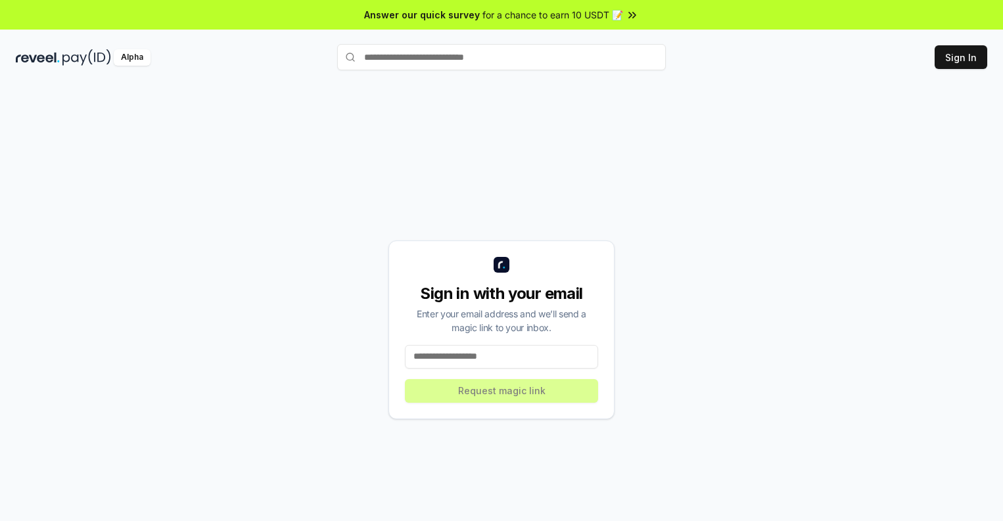 The image size is (1003, 521). I want to click on span: Answer our quick survey, so click(422, 14).